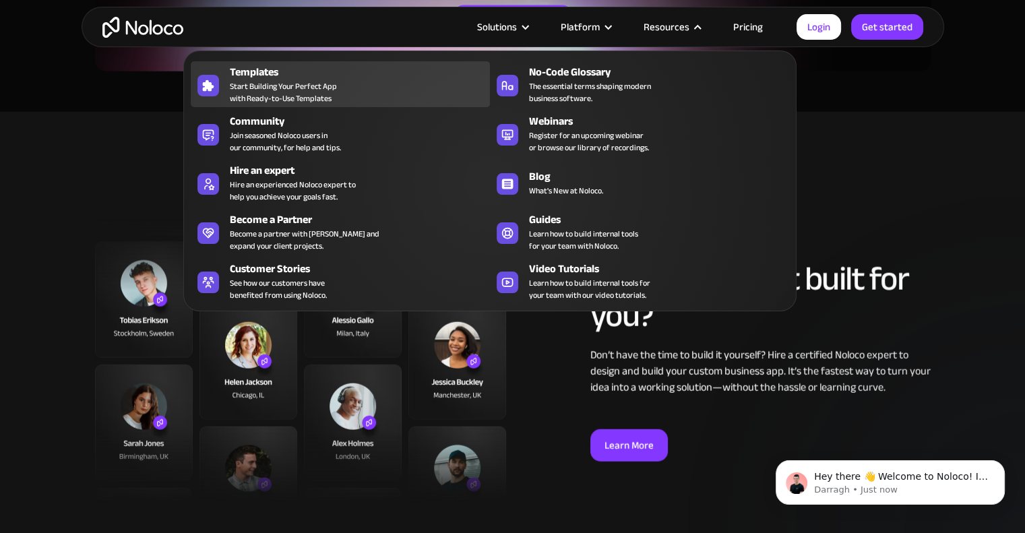 This screenshot has width=1025, height=533. Describe the element at coordinates (340, 133) in the screenshot. I see `a: CommunityJoin seasoned Noloco users inour community, for help and tips.` at that location.